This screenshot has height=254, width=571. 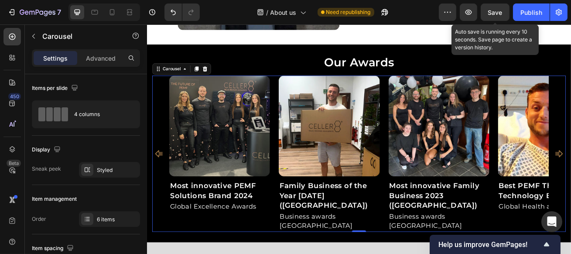 I want to click on span: About us, so click(x=283, y=12).